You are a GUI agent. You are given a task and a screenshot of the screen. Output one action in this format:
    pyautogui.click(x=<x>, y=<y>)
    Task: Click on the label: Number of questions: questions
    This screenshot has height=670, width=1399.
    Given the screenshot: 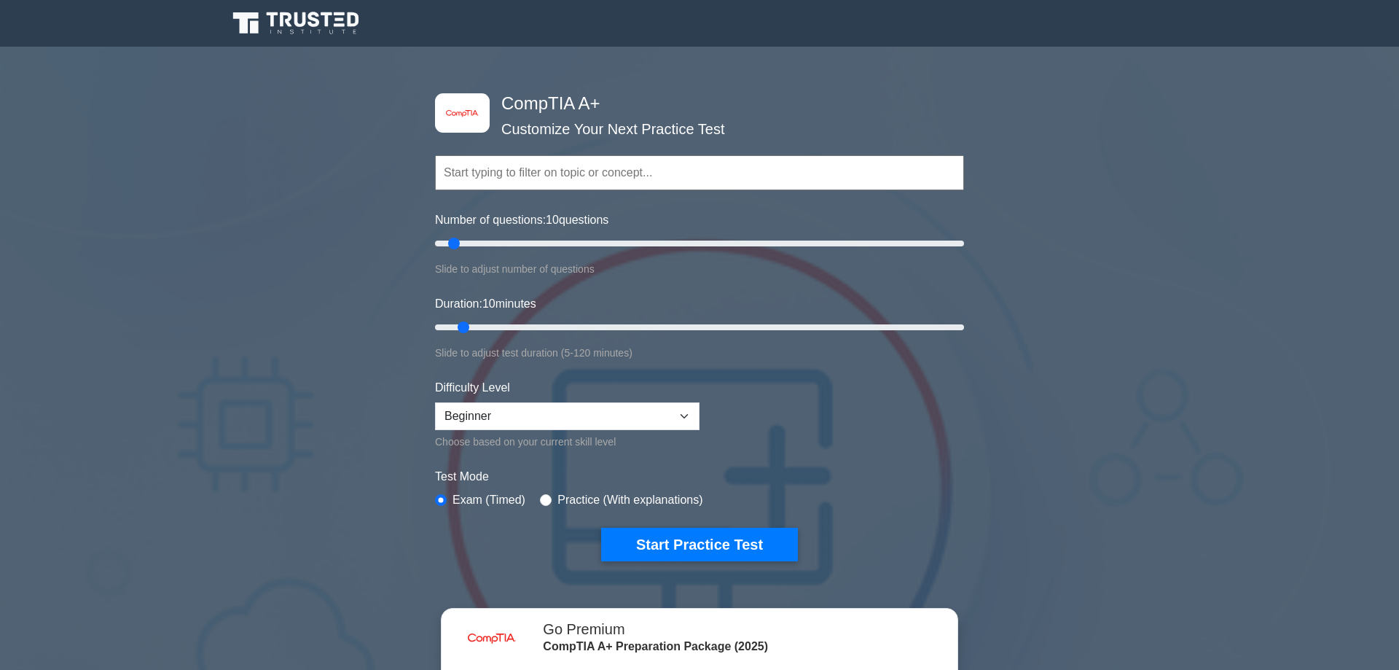 What is the action you would take?
    pyautogui.click(x=522, y=220)
    